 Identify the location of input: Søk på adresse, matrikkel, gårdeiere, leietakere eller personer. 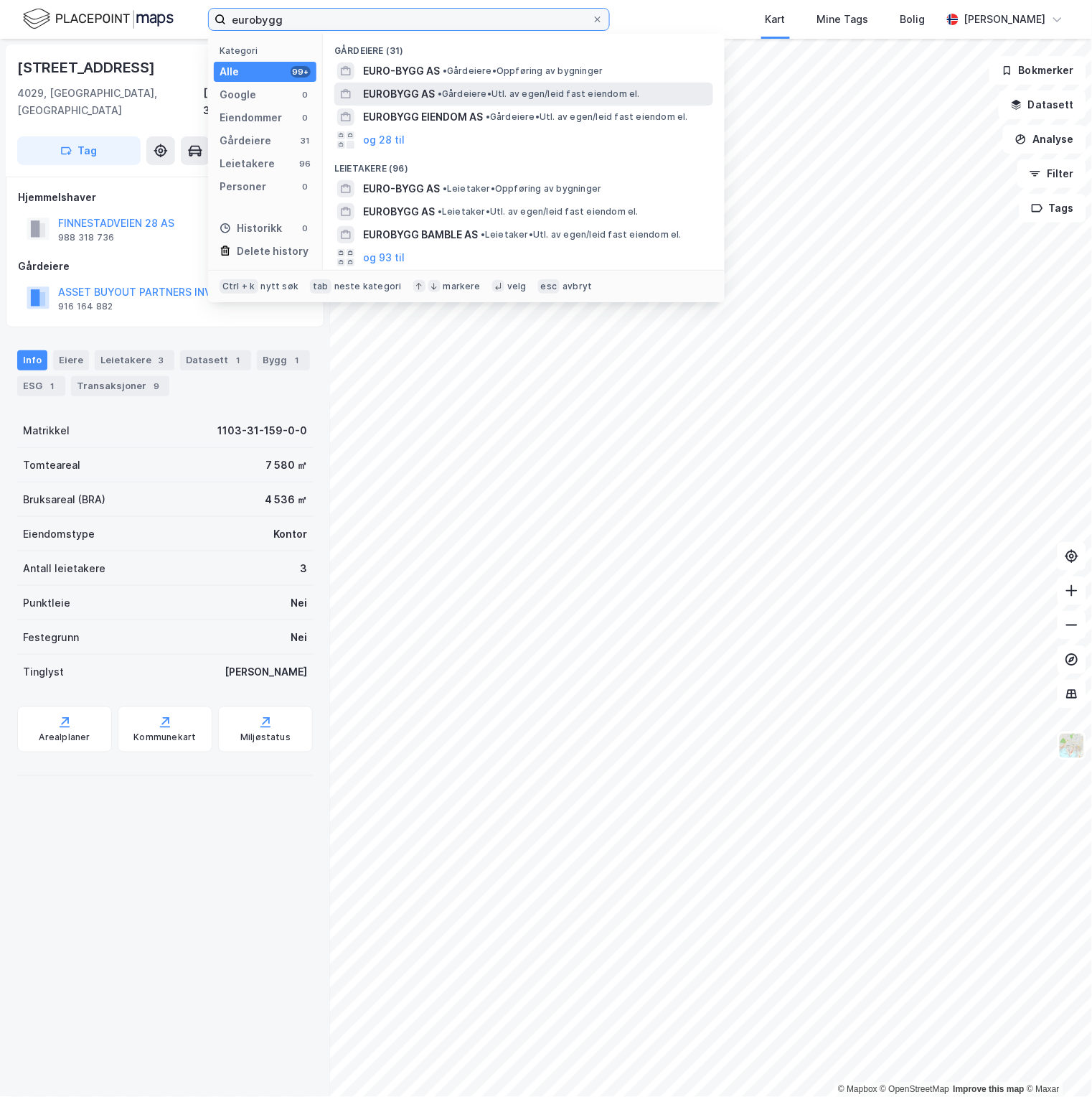
(409, 20).